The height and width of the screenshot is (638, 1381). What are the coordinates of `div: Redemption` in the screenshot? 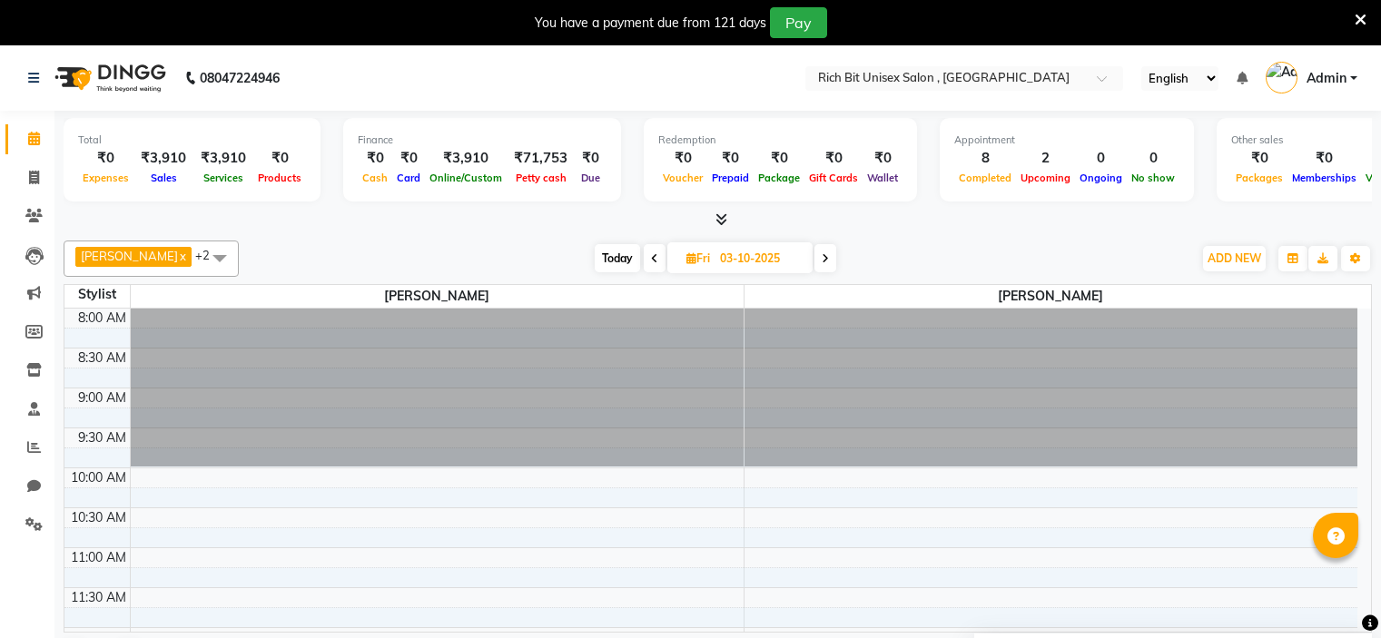 It's located at (780, 140).